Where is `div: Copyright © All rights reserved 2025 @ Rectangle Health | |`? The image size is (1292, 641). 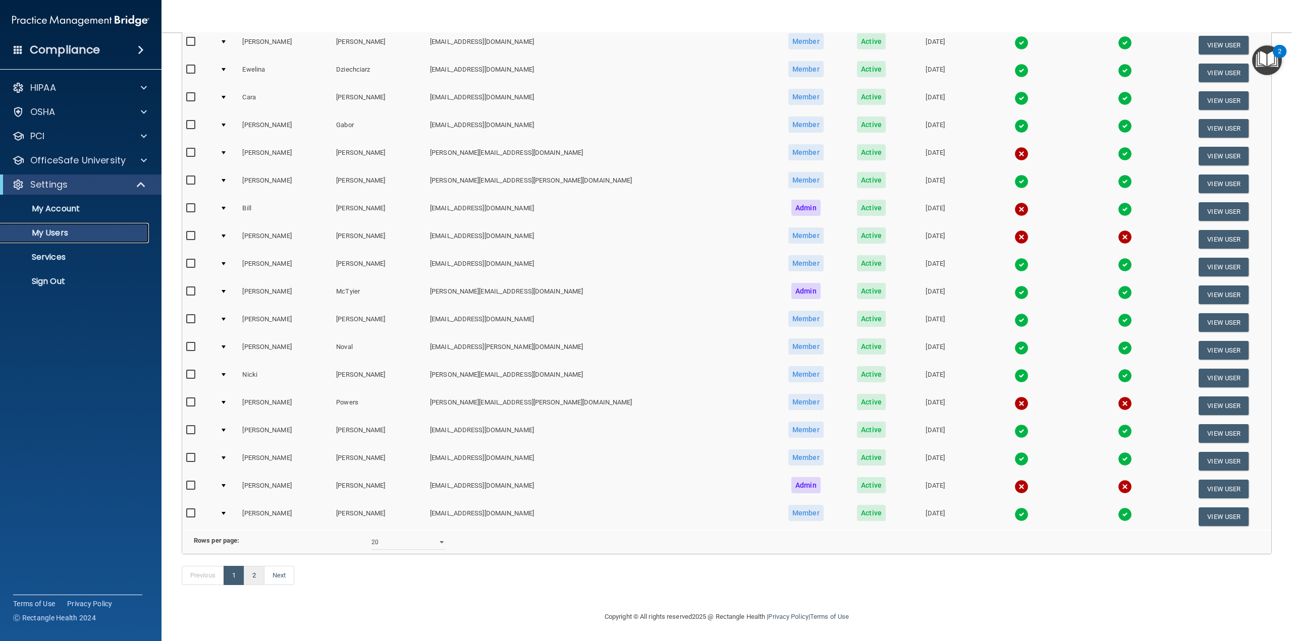 div: Copyright © All rights reserved 2025 @ Rectangle Health | | is located at coordinates (726, 617).